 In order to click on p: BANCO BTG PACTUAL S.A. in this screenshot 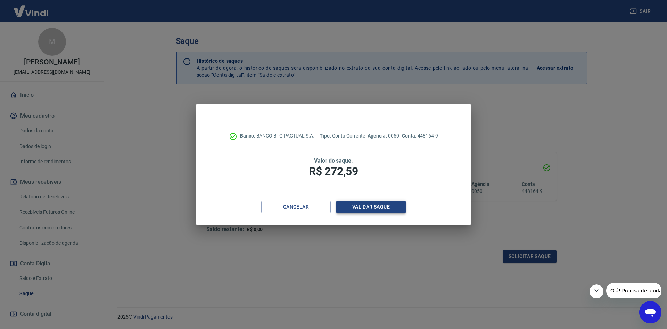, I will do `click(277, 136)`.